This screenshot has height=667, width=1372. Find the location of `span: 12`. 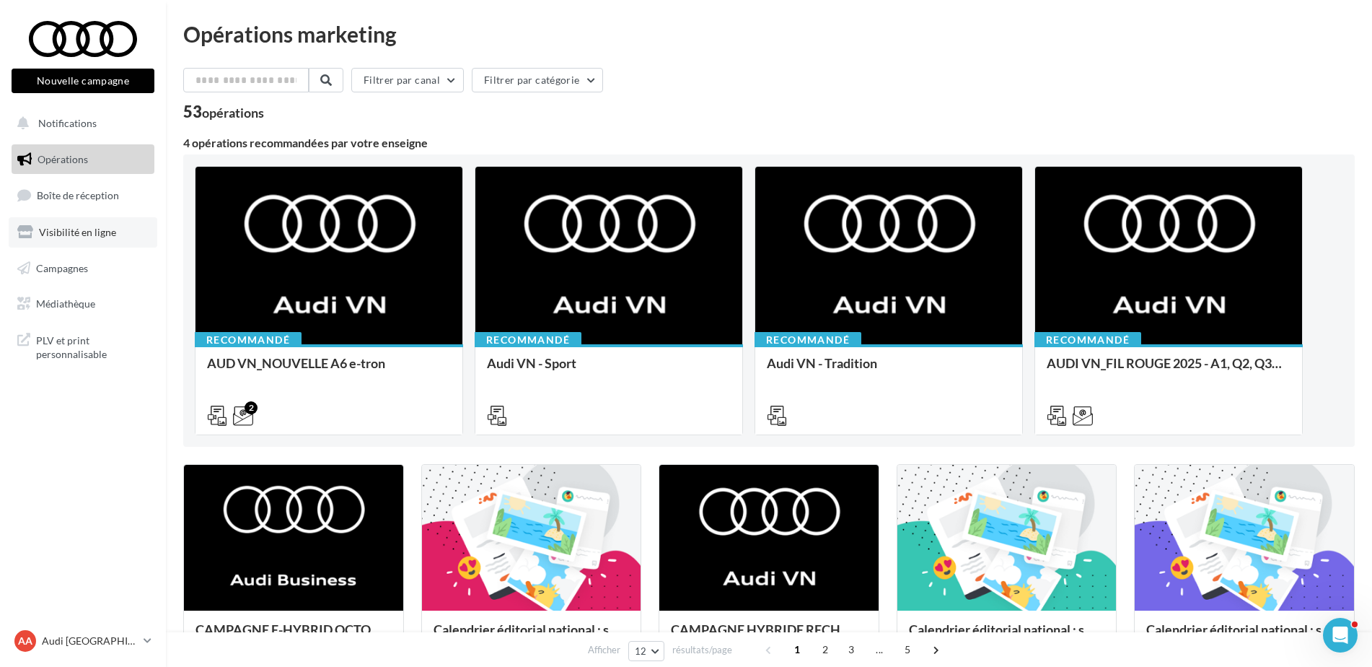

span: 12 is located at coordinates (641, 651).